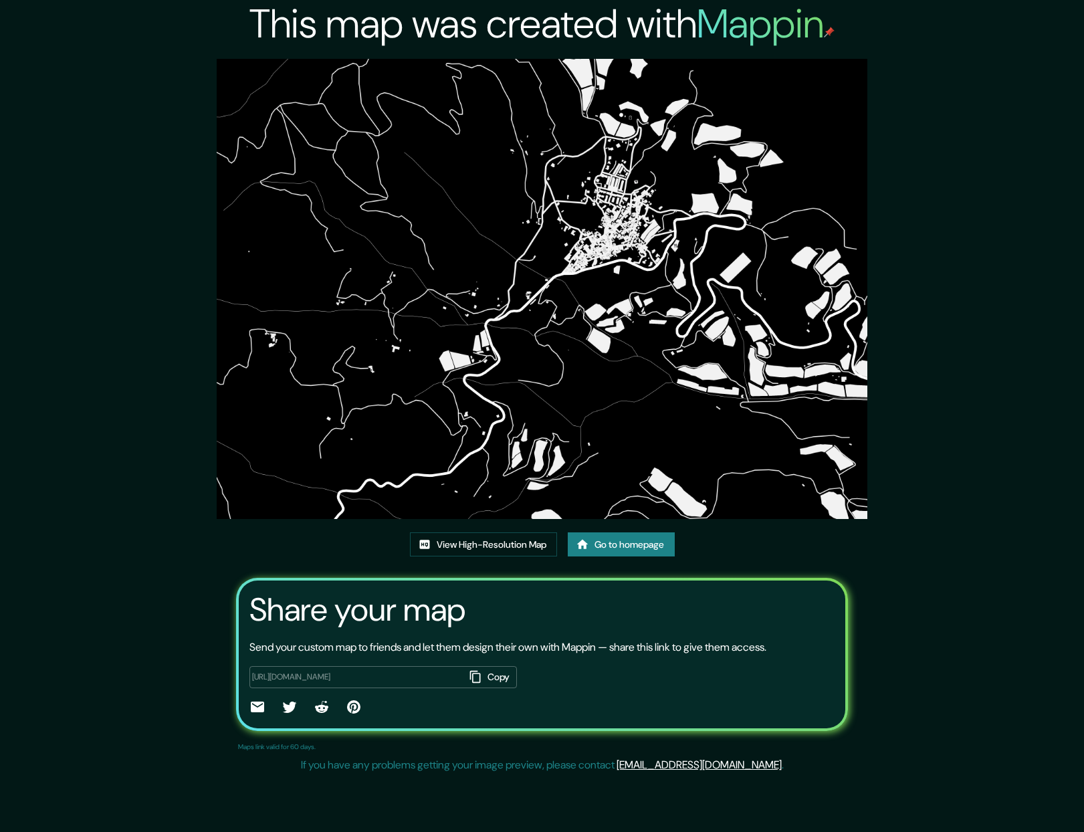  Describe the element at coordinates (491, 677) in the screenshot. I see `button: Copy` at that location.